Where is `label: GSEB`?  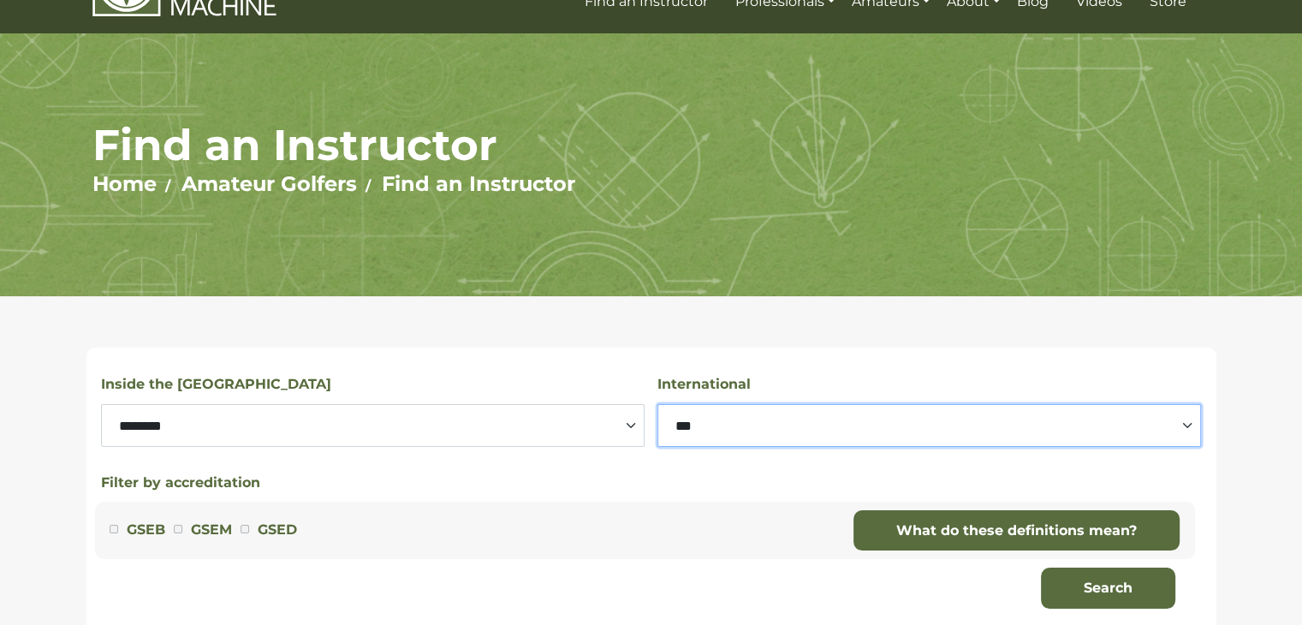
label: GSEB is located at coordinates (146, 530).